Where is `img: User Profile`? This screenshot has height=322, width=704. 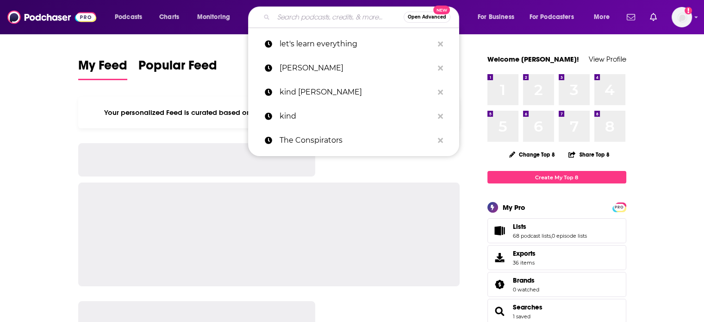 img: User Profile is located at coordinates (682, 17).